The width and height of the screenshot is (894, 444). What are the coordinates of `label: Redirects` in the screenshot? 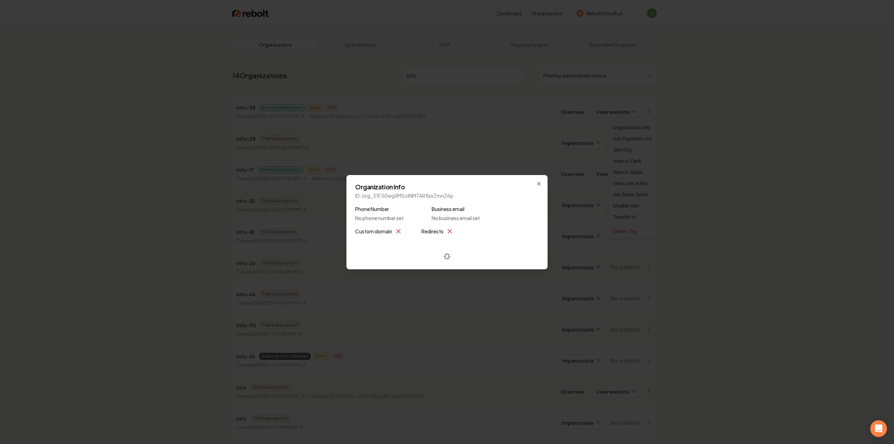 It's located at (432, 231).